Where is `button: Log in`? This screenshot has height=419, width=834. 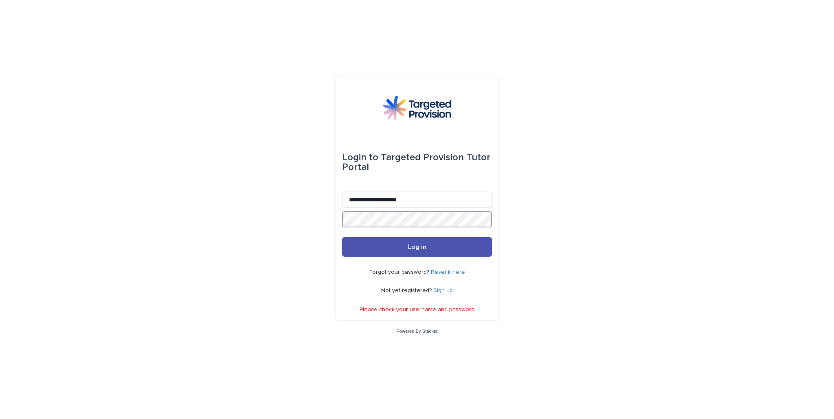
button: Log in is located at coordinates (417, 247).